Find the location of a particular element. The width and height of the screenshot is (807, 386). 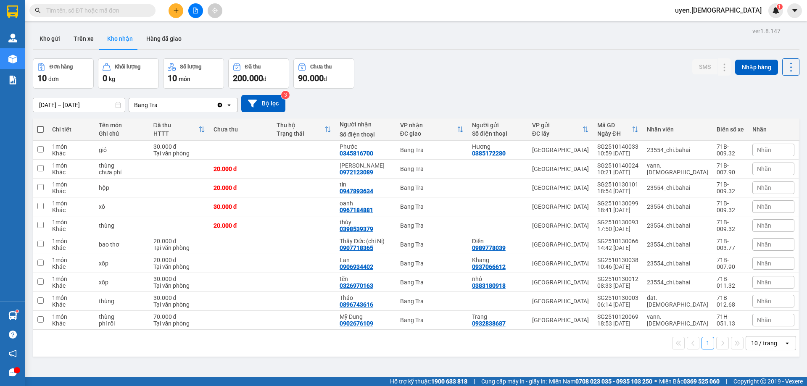

div: 0906934402 is located at coordinates (357, 267).